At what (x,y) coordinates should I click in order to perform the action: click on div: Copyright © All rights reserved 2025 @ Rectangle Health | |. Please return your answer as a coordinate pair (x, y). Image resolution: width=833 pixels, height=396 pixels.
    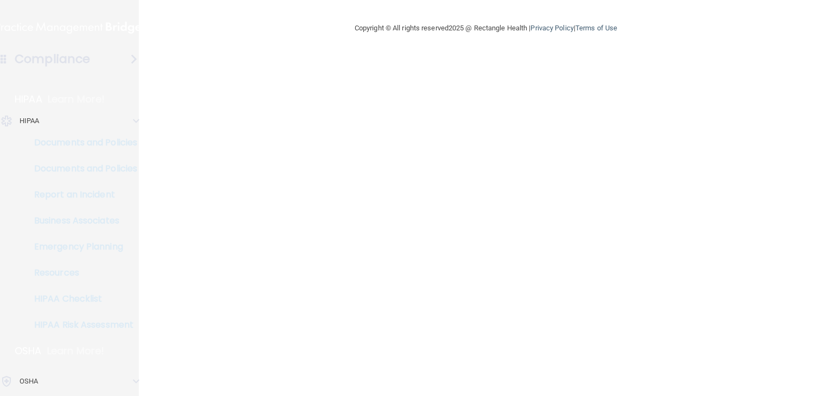
    Looking at the image, I should click on (486, 28).